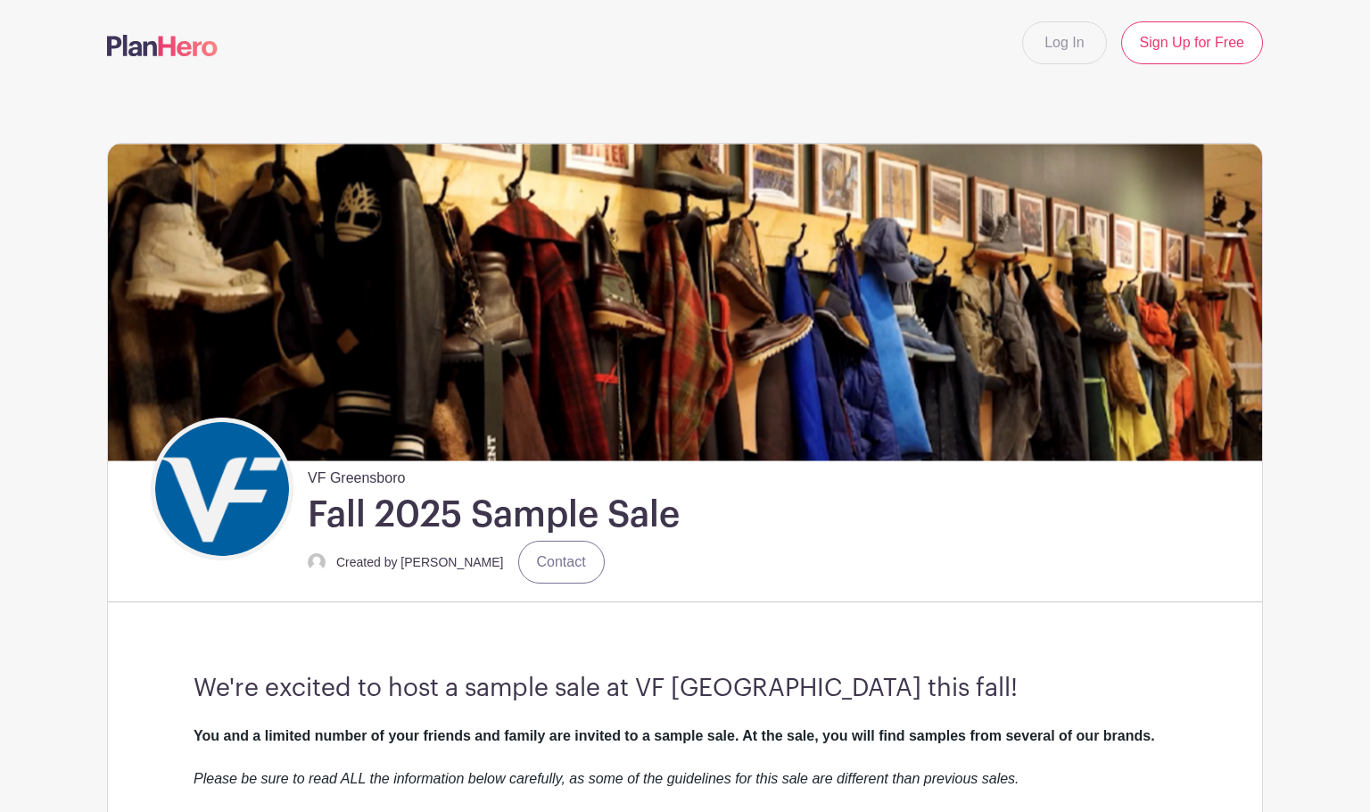 Image resolution: width=1370 pixels, height=812 pixels. Describe the element at coordinates (1192, 43) in the screenshot. I see `a: Sign Up for Free` at that location.